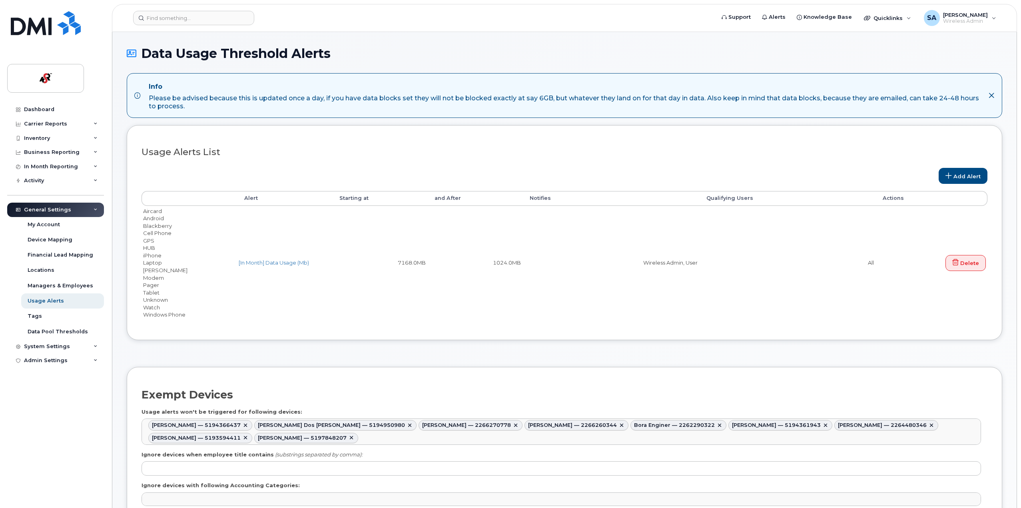 This screenshot has width=1021, height=508. I want to click on h1: Data Usage Threshold Alerts, so click(564, 53).